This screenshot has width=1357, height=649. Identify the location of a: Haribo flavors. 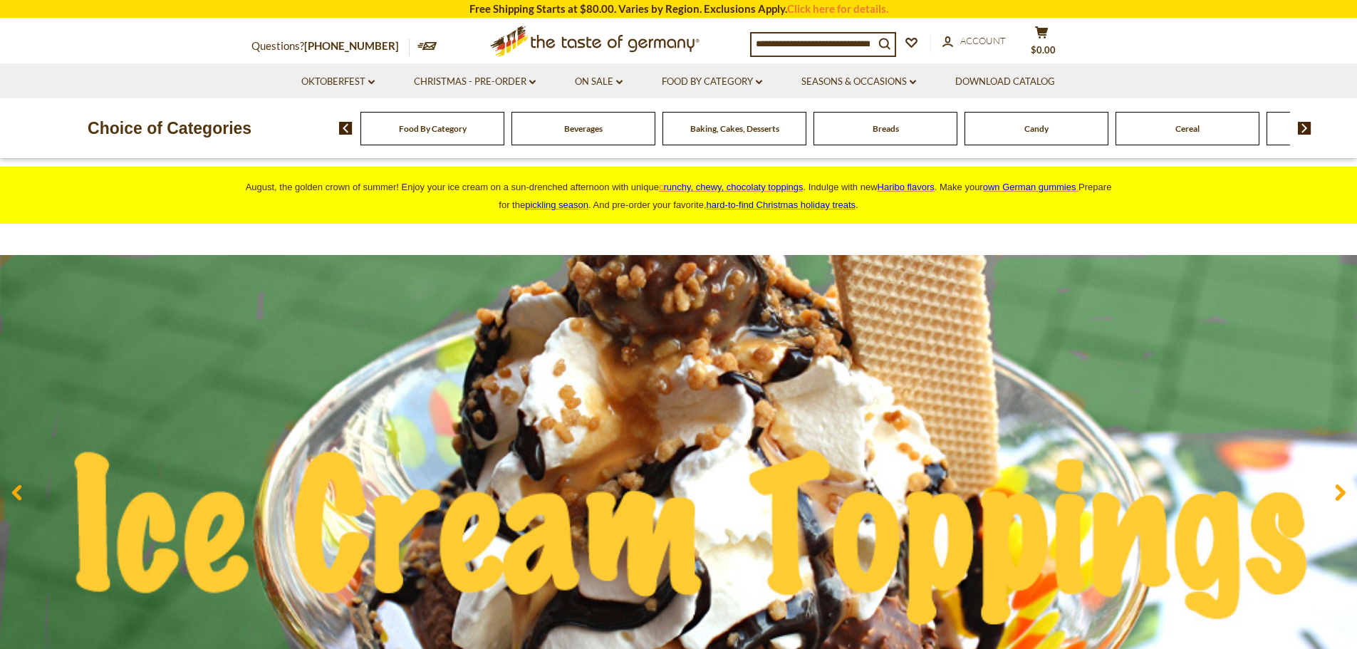
(906, 187).